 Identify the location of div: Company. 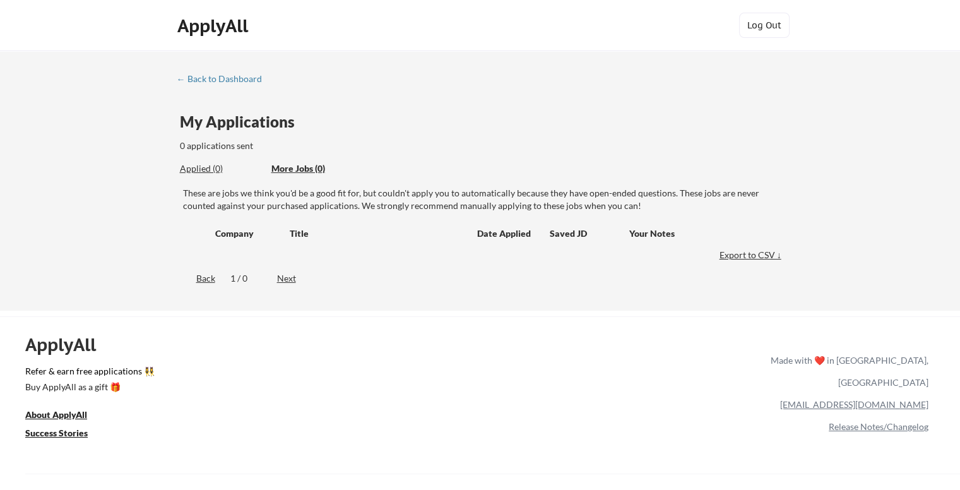
(247, 233).